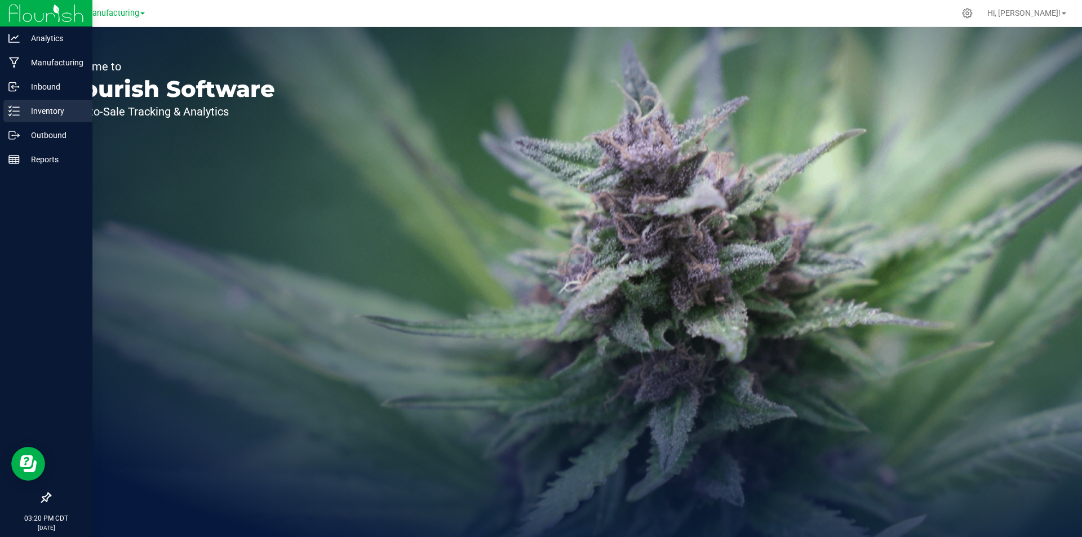 The height and width of the screenshot is (537, 1082). Describe the element at coordinates (54, 111) in the screenshot. I see `p: Inventory` at that location.